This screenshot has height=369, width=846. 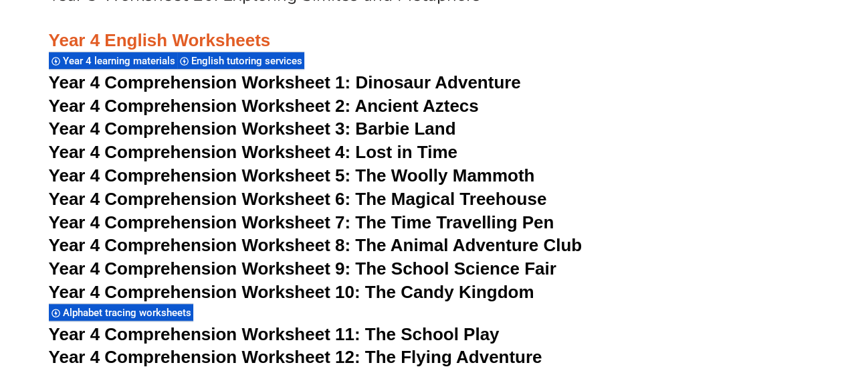 What do you see at coordinates (129, 312) in the screenshot?
I see `span: Alphabet tracing worksheets` at bounding box center [129, 312].